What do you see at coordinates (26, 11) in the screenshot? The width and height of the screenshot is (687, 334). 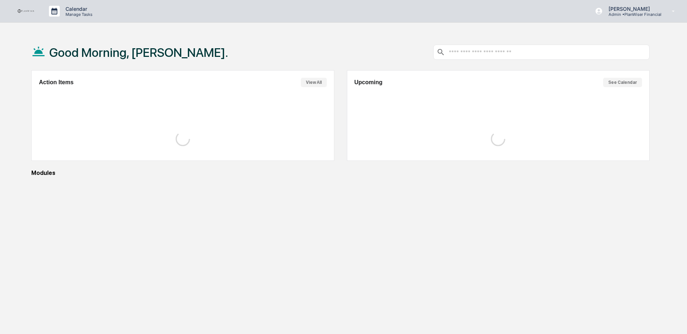 I see `img: logo` at bounding box center [26, 11].